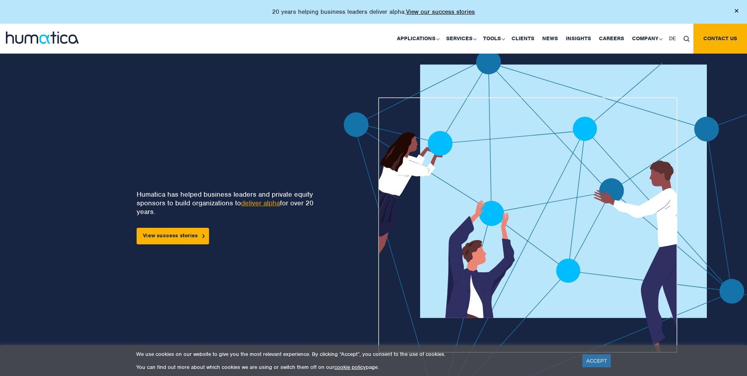 The image size is (747, 376). I want to click on p: 20 years helping business leaders deliver alpha., so click(373, 12).